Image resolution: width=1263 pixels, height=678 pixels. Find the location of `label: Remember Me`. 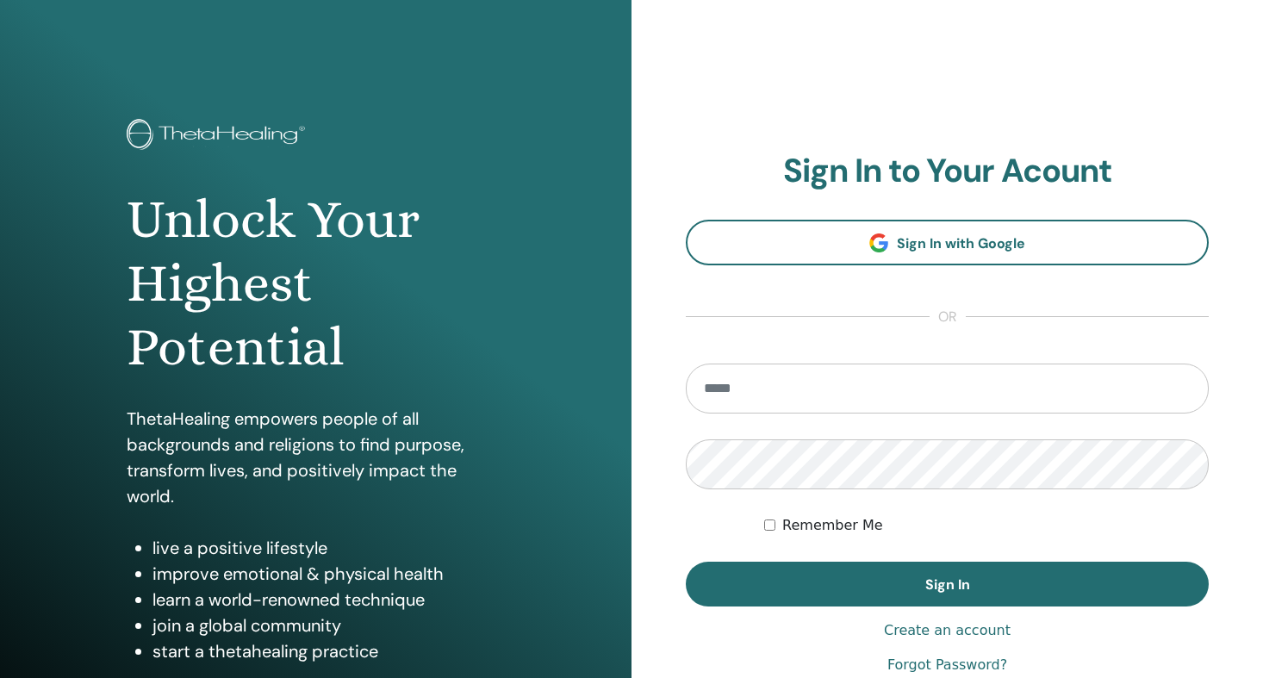

label: Remember Me is located at coordinates (832, 525).